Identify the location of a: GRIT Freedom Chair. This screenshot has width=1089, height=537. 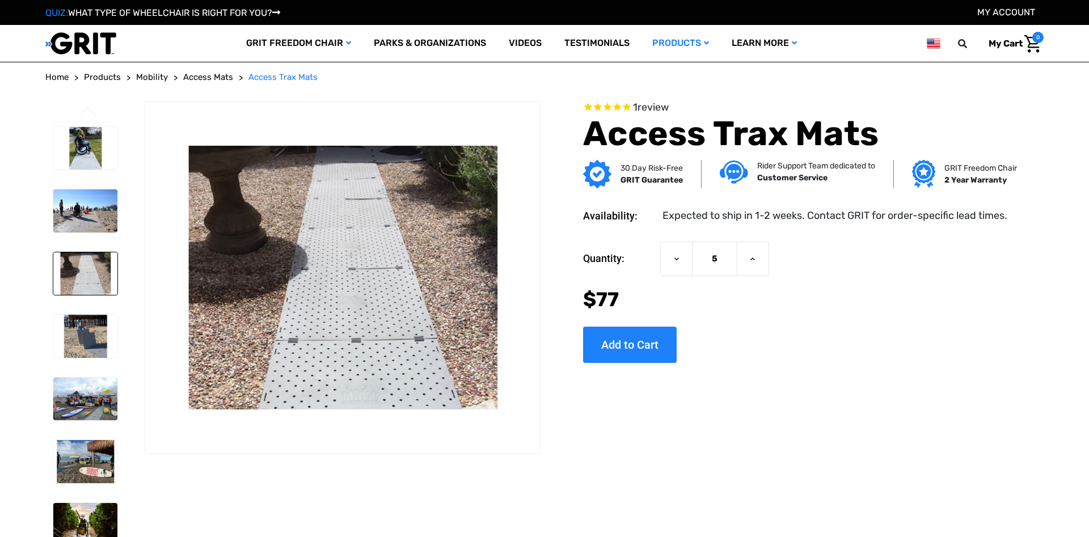
(298, 43).